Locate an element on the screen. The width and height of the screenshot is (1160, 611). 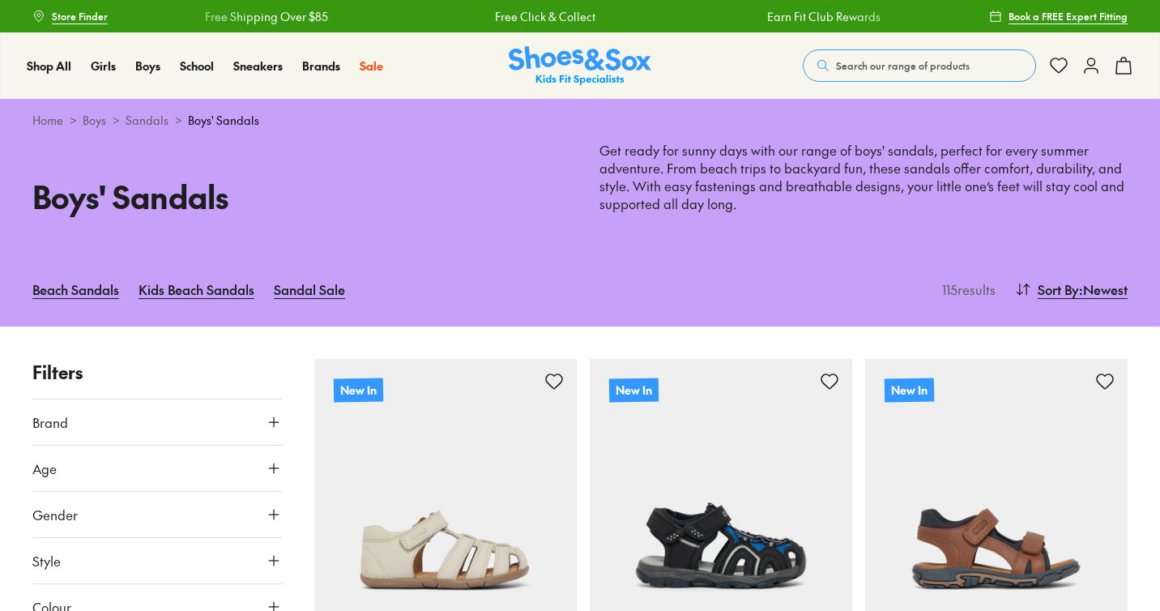
a: Sandals is located at coordinates (147, 120).